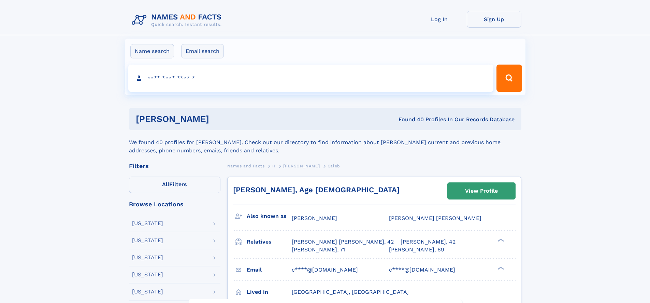 The height and width of the screenshot is (303, 650). I want to click on h3: Also known as, so click(269, 216).